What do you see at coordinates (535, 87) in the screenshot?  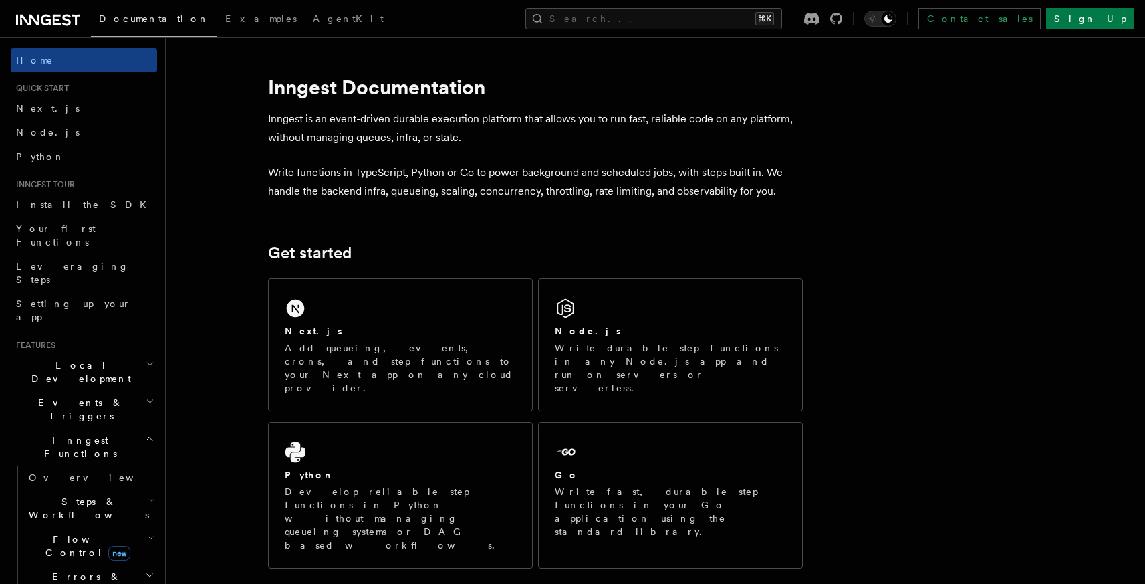 I see `h1: Inngest Documentation` at bounding box center [535, 87].